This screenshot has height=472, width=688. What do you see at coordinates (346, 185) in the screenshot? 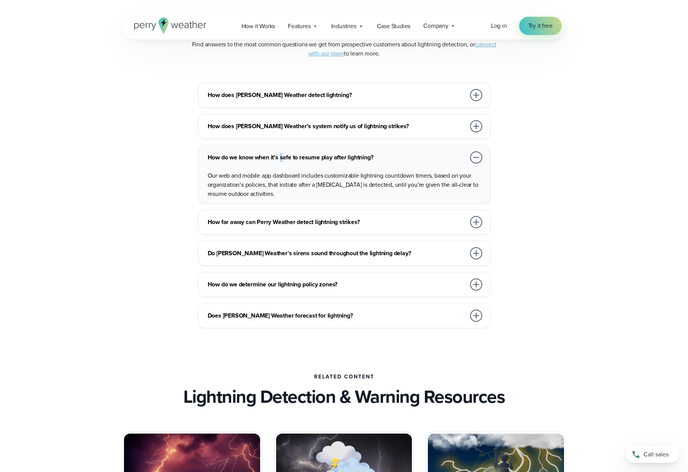
I see `p: Our web and mobile app dashboard includes customizable lightning countdown timers, based on your ...` at bounding box center [346, 185].